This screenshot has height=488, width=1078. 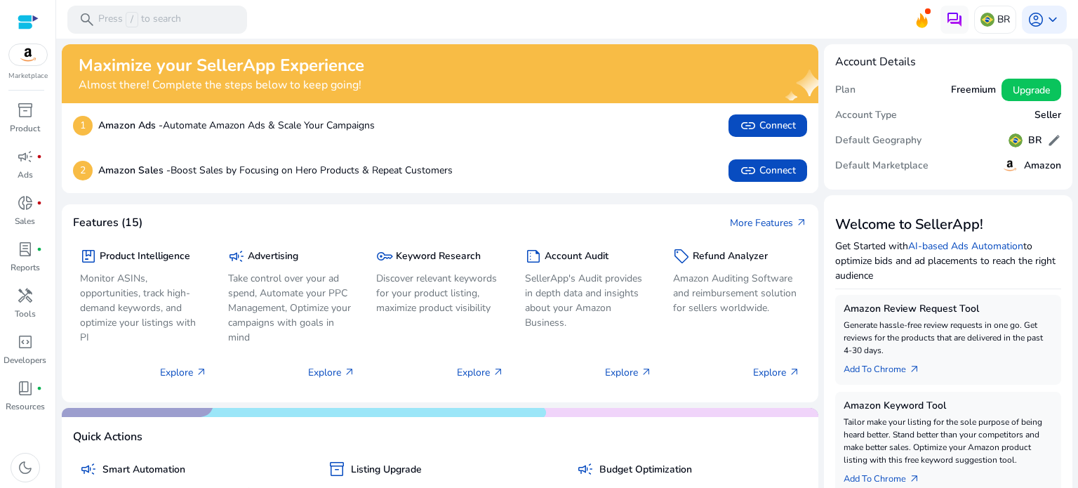 What do you see at coordinates (83, 126) in the screenshot?
I see `p: 1` at bounding box center [83, 126].